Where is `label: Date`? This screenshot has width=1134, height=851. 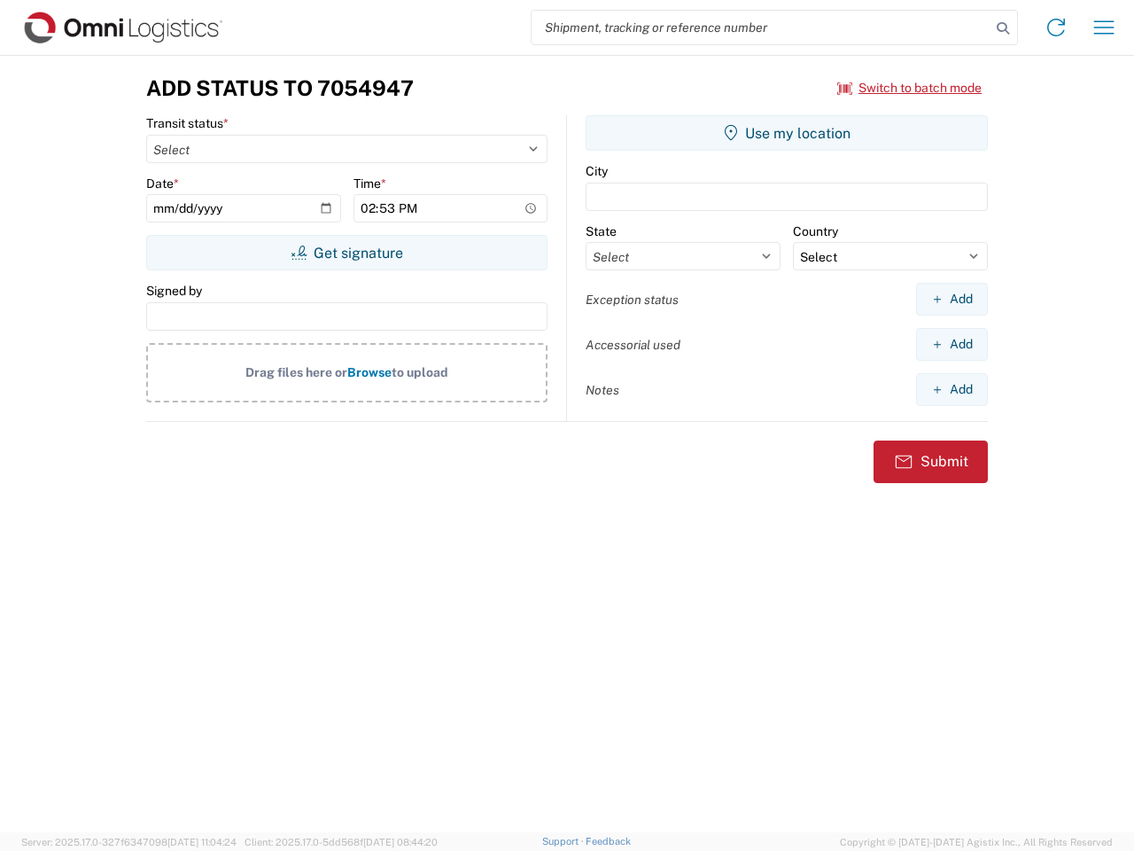 label: Date is located at coordinates (162, 183).